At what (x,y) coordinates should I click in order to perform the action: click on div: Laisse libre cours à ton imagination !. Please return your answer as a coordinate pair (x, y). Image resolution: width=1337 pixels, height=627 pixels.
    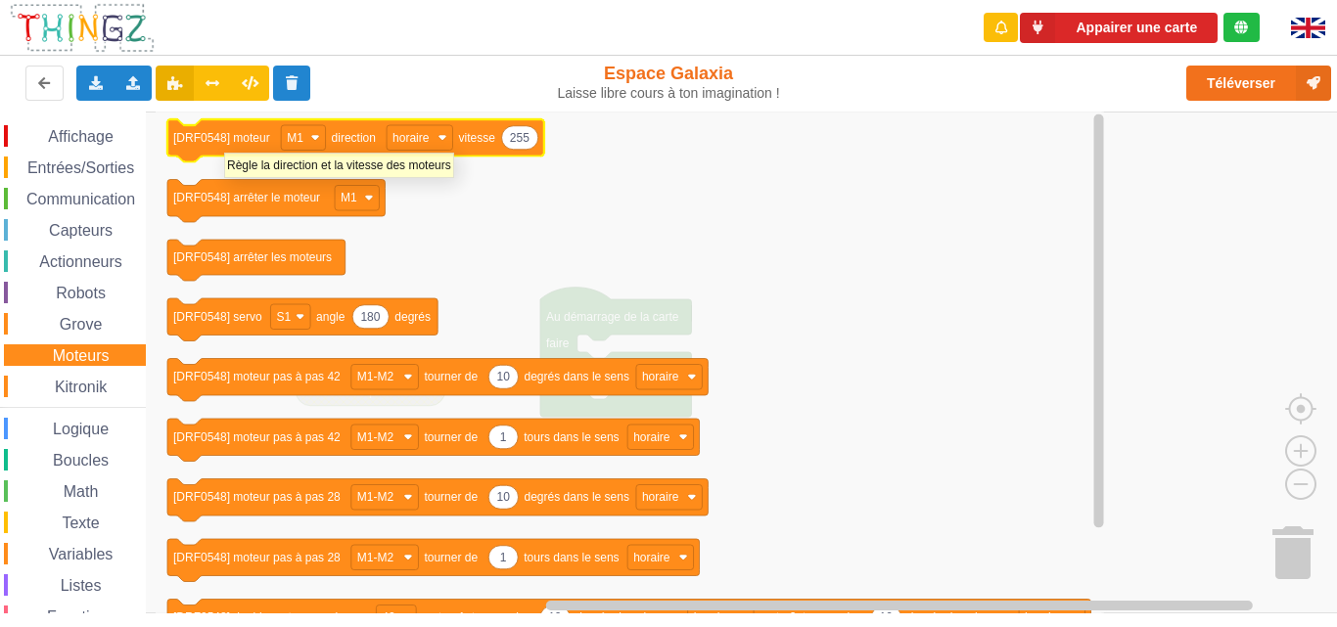
    Looking at the image, I should click on (667, 93).